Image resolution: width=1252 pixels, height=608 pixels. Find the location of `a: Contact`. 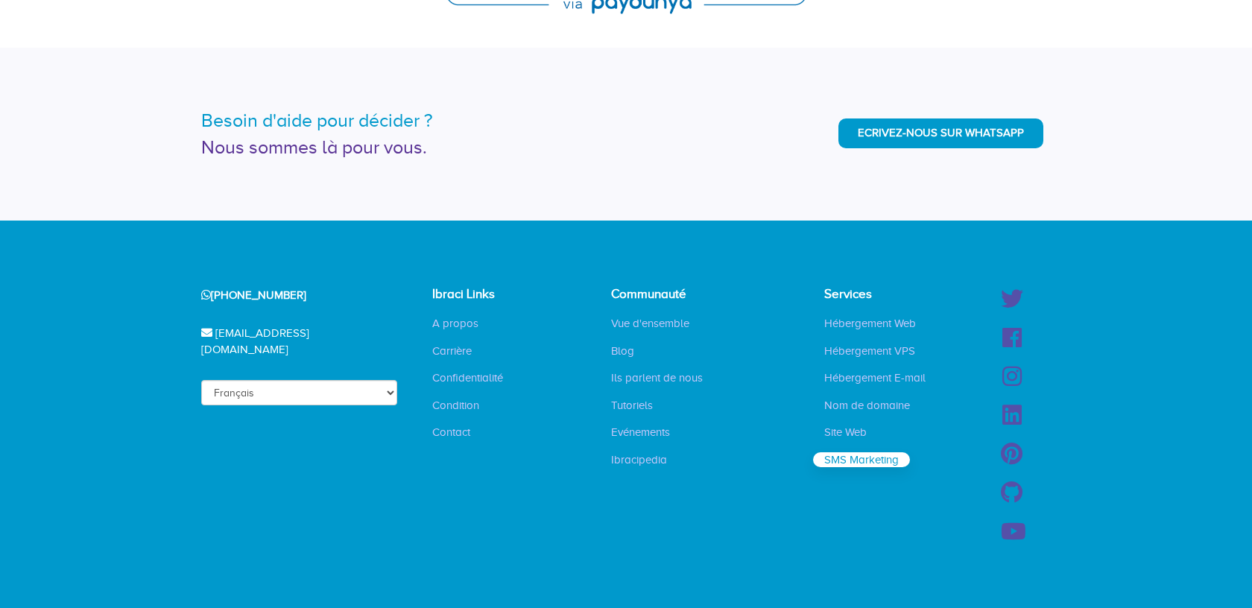

a: Contact is located at coordinates (451, 432).